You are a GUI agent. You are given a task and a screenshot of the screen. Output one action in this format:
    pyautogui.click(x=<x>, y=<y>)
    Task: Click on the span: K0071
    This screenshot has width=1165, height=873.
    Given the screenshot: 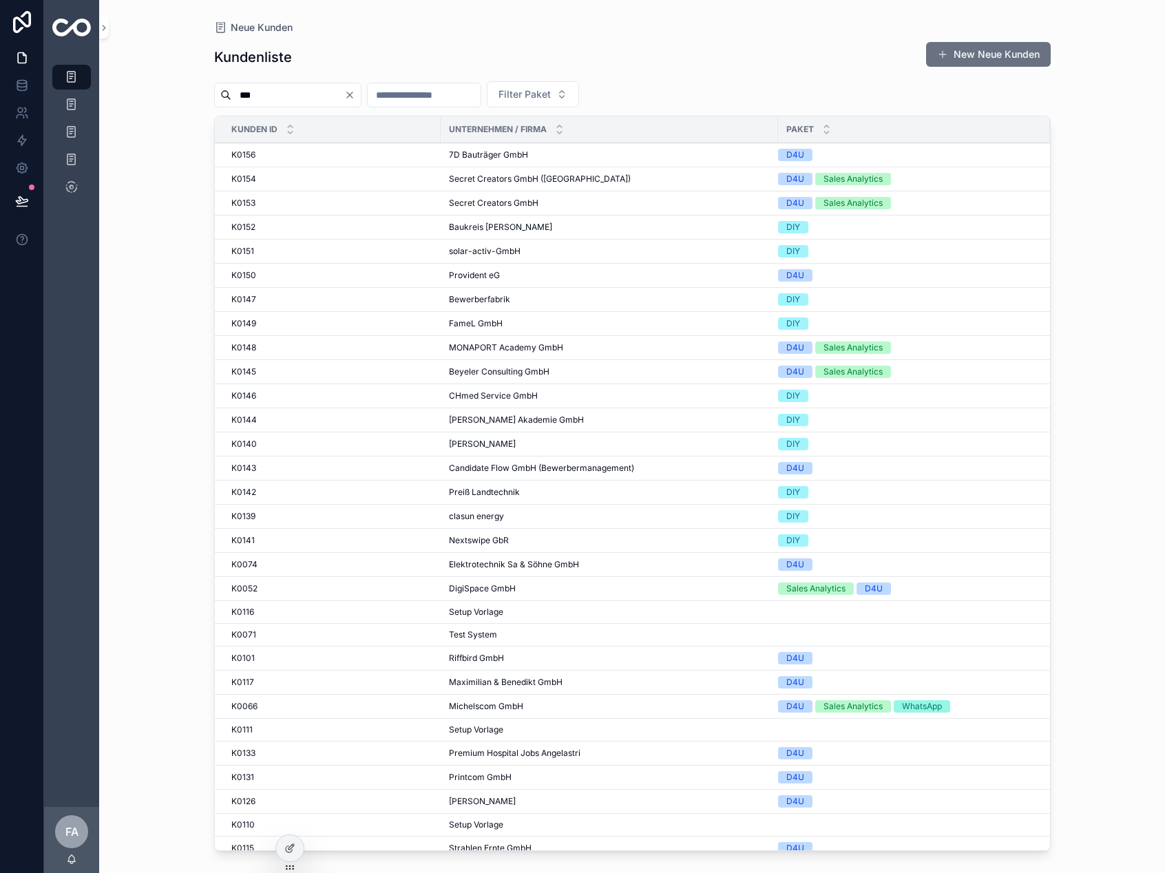 What is the action you would take?
    pyautogui.click(x=244, y=635)
    